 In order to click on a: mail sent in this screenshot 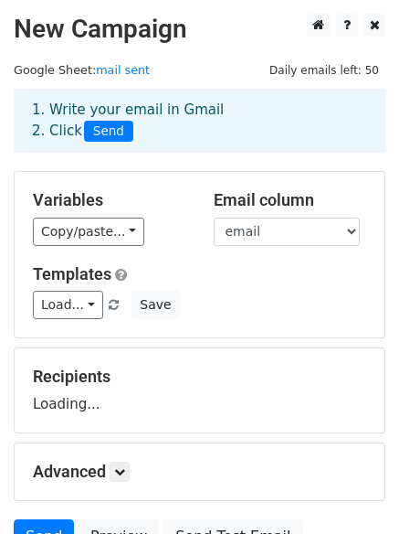, I will do `click(122, 69)`.